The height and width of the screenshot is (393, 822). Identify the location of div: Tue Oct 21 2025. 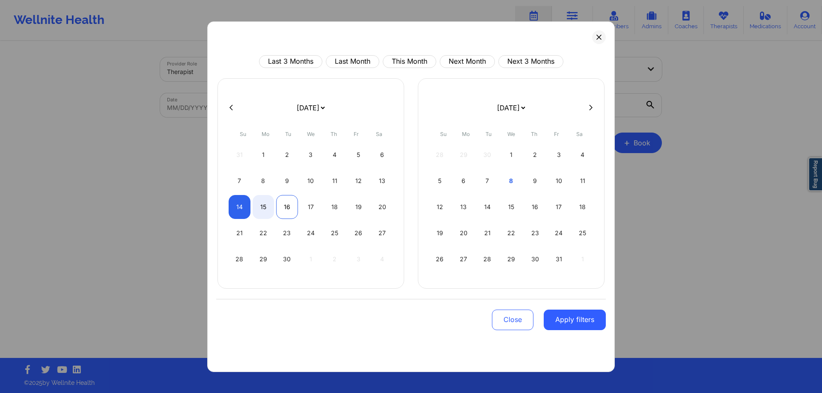
(487, 233).